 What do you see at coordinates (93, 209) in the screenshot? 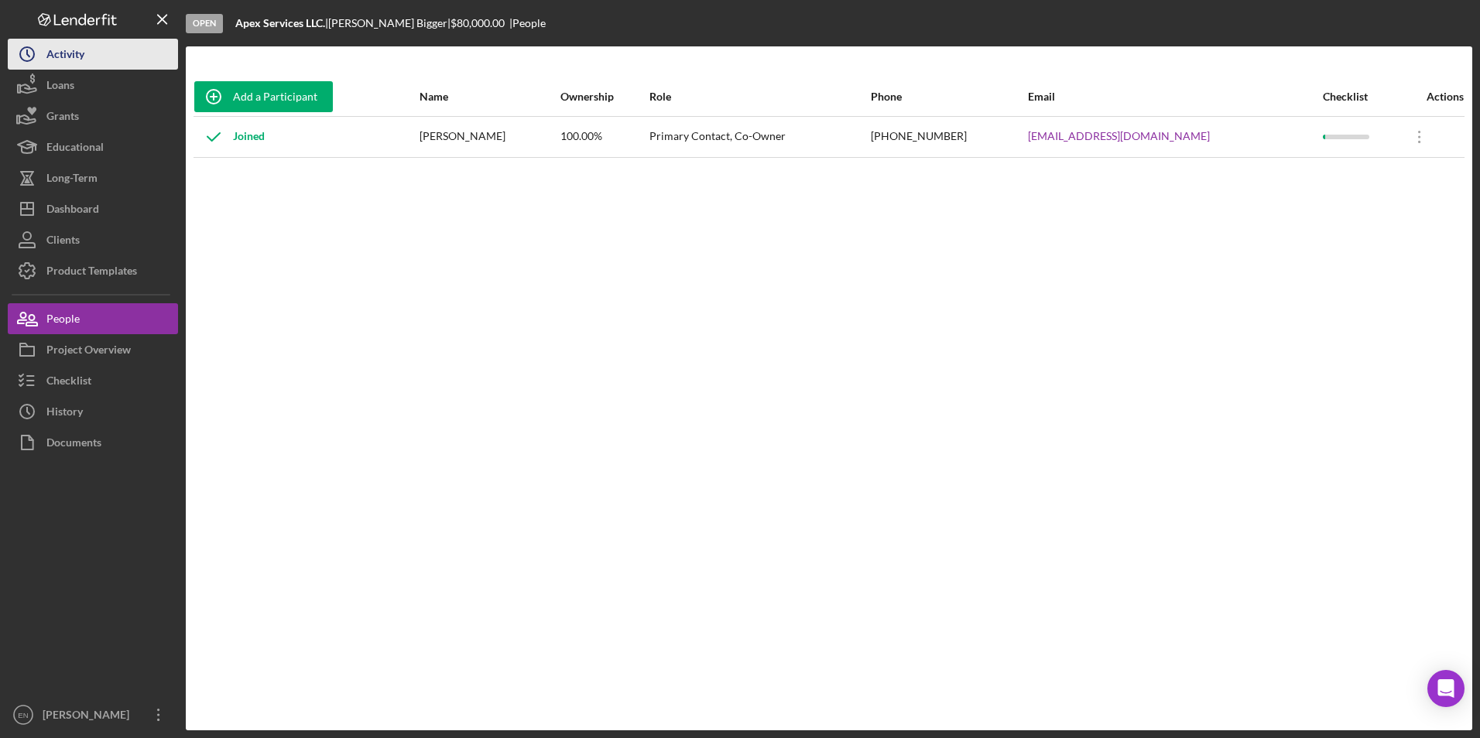
I see `a: Dashboard` at bounding box center [93, 209].